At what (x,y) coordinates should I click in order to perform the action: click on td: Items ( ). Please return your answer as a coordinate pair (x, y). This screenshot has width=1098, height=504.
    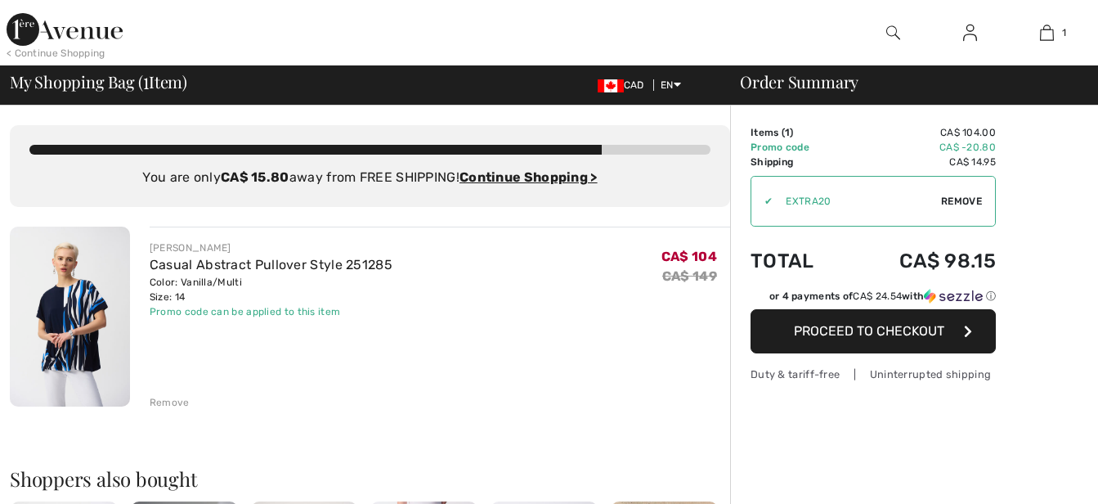
    Looking at the image, I should click on (799, 132).